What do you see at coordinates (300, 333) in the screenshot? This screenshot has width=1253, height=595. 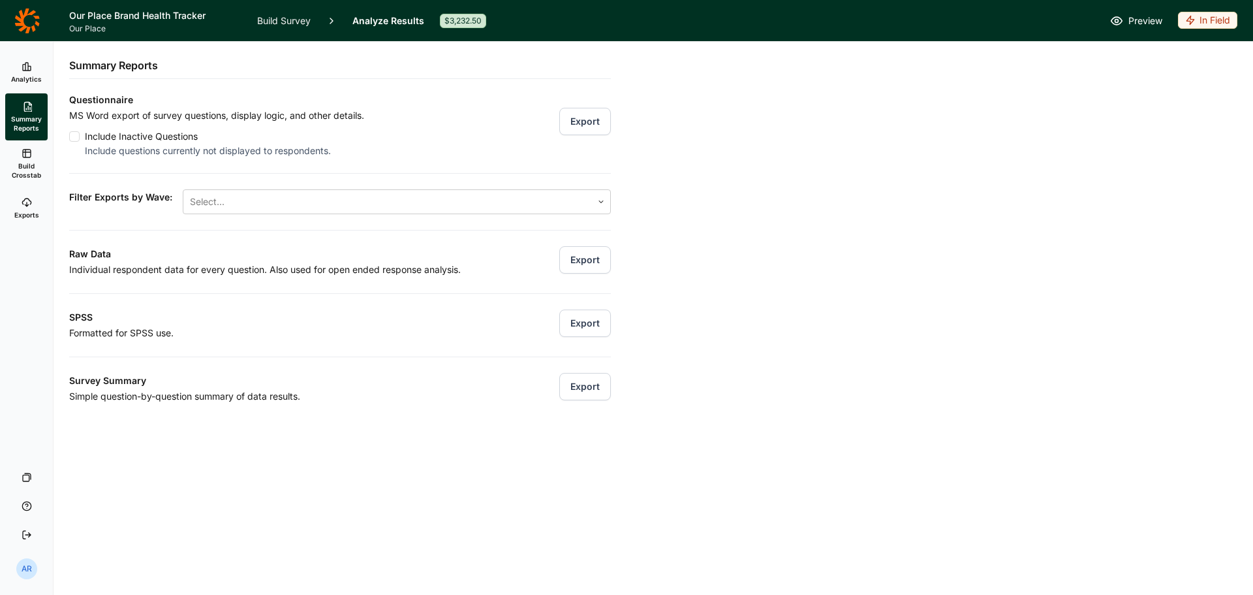 I see `p: Formatted for SPSS use.` at bounding box center [300, 333].